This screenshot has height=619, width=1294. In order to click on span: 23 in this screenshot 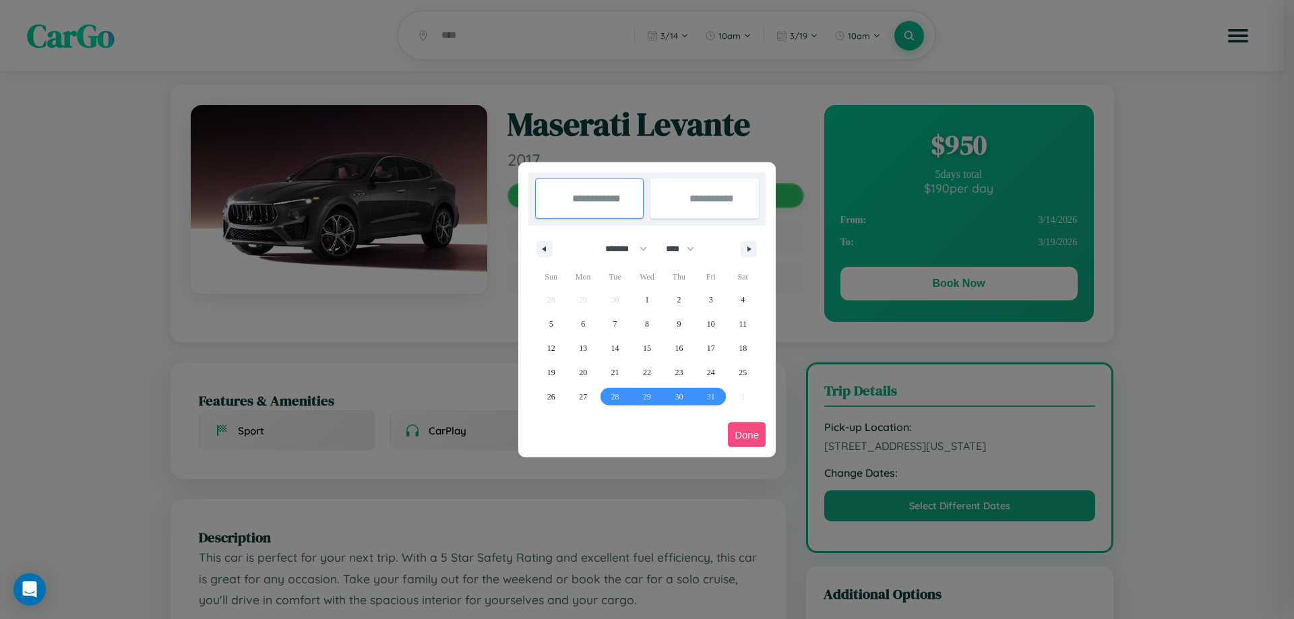, I will do `click(679, 373)`.